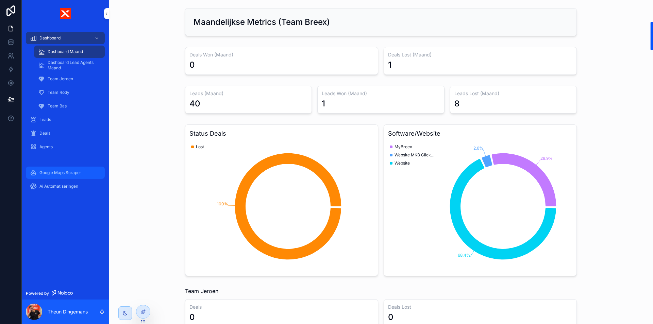  Describe the element at coordinates (457, 104) in the screenshot. I see `div: 8` at that location.